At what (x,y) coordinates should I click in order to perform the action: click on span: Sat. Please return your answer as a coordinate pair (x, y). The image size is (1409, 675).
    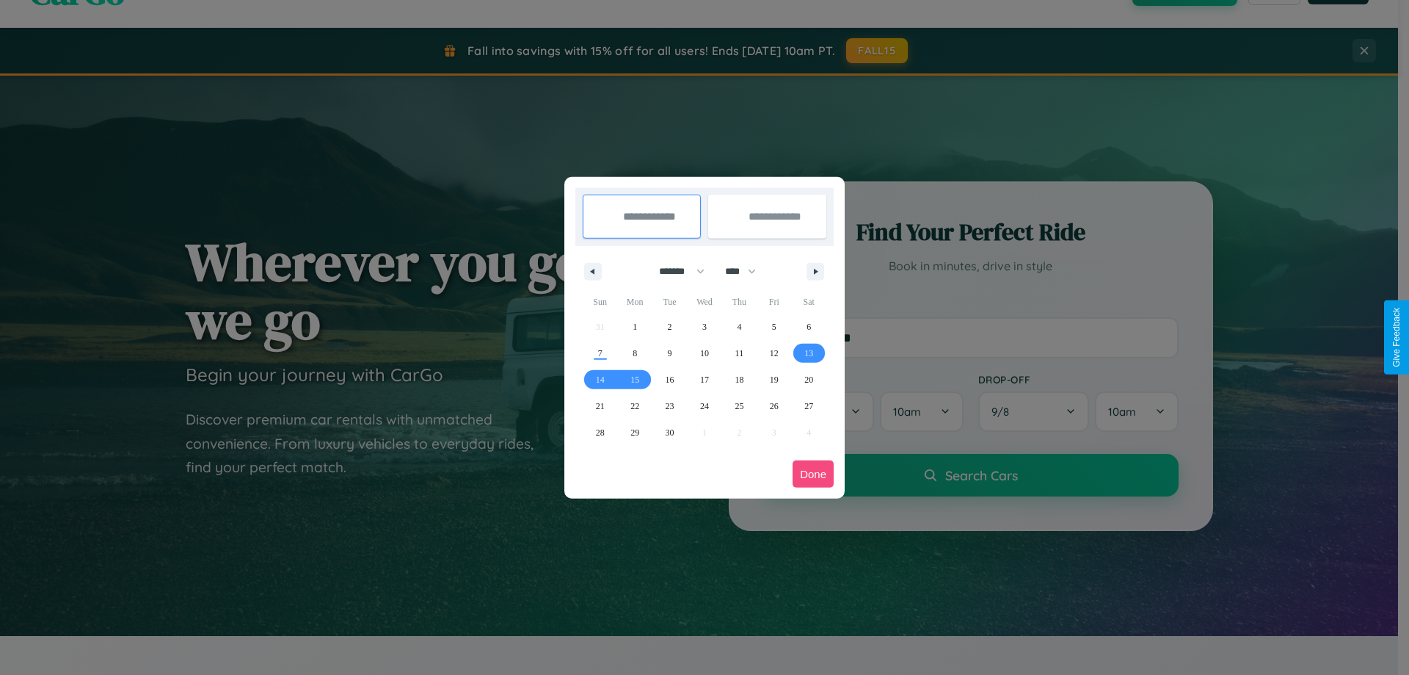
    Looking at the image, I should click on (809, 302).